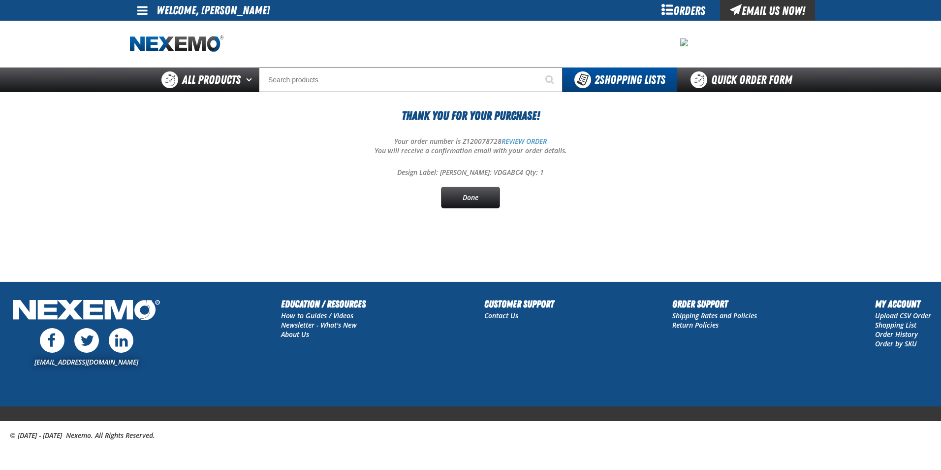  Describe the element at coordinates (410, 80) in the screenshot. I see `input: Search` at that location.